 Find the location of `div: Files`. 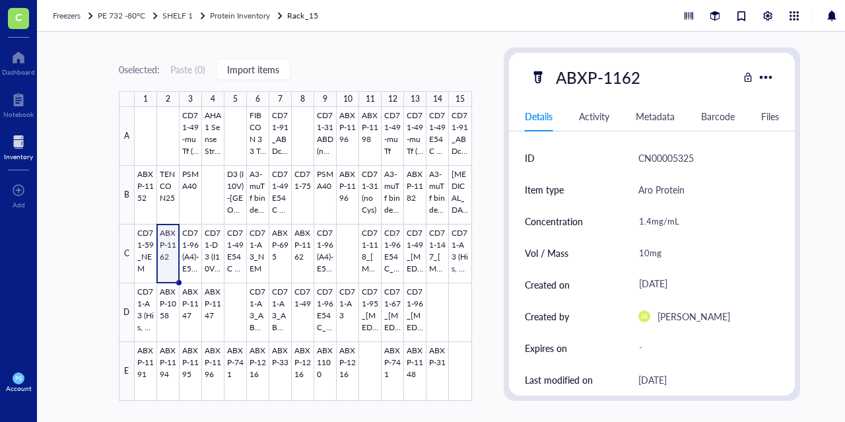

div: Files is located at coordinates (770, 116).